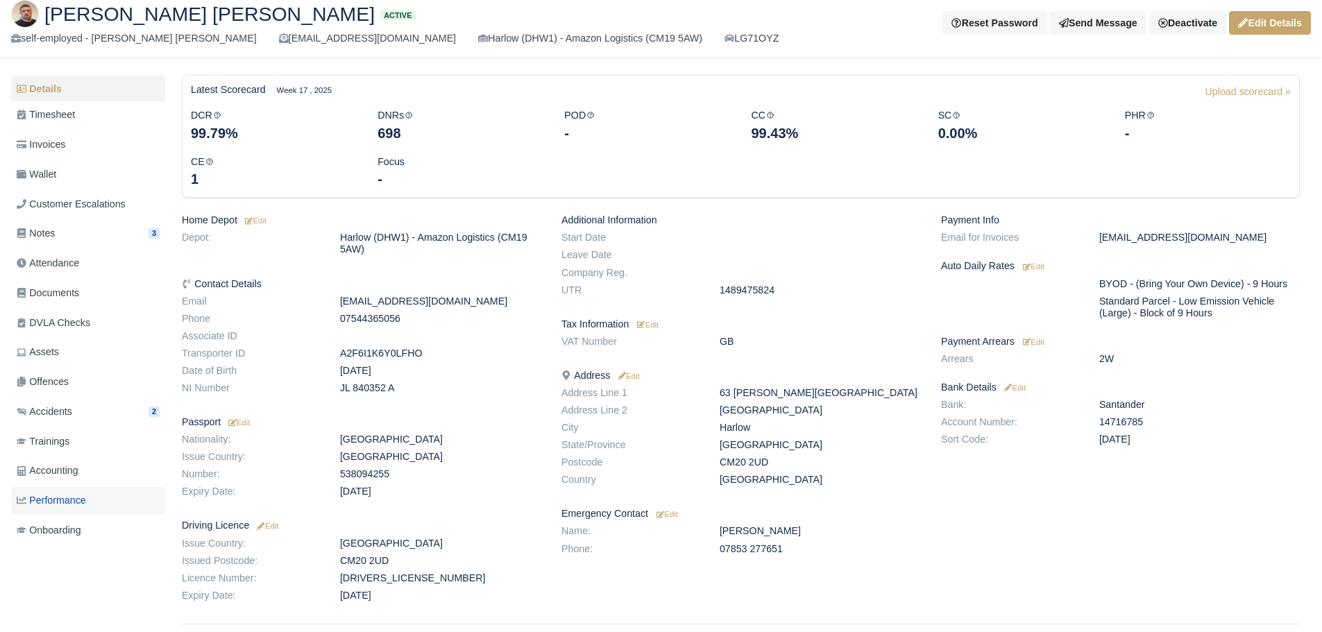 The height and width of the screenshot is (632, 1322). I want to click on a: LG71OYZ, so click(751, 38).